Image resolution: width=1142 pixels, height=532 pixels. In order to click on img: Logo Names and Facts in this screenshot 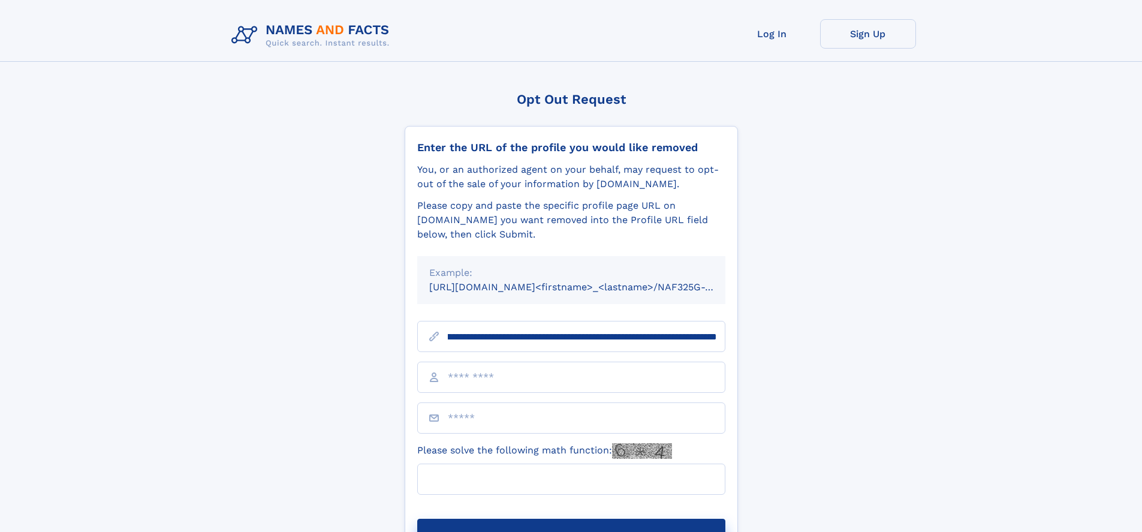, I will do `click(313, 35)`.